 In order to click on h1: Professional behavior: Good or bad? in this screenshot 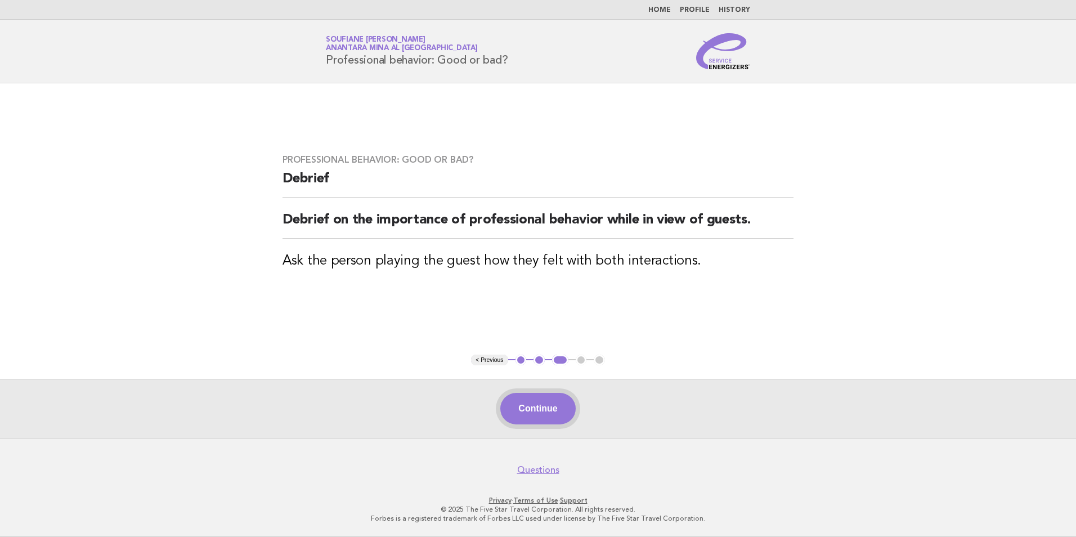, I will do `click(417, 51)`.